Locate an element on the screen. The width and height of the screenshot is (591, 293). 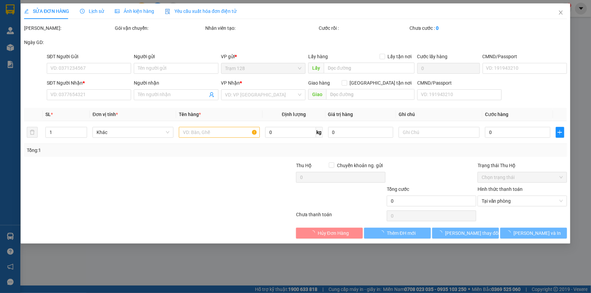
span: Hủy Đơn Hàng is located at coordinates (333, 233).